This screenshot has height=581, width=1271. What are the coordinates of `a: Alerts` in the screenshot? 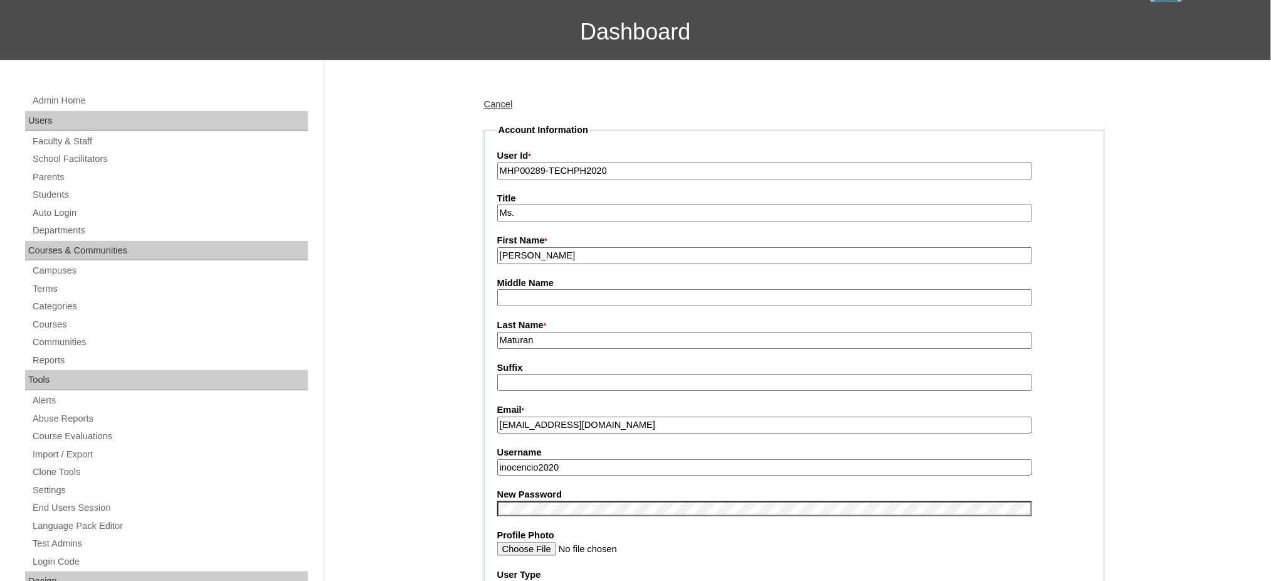 It's located at (169, 400).